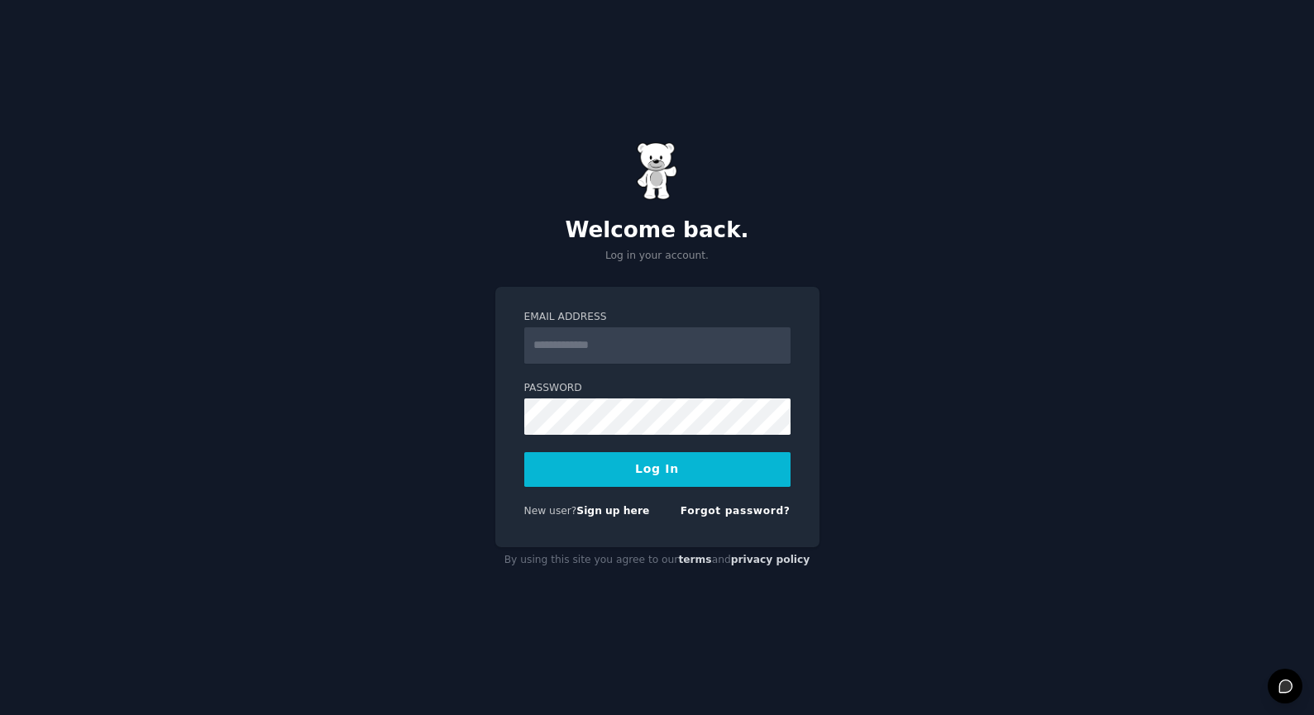 The width and height of the screenshot is (1314, 715). What do you see at coordinates (613, 511) in the screenshot?
I see `a: Sign up here` at bounding box center [613, 511].